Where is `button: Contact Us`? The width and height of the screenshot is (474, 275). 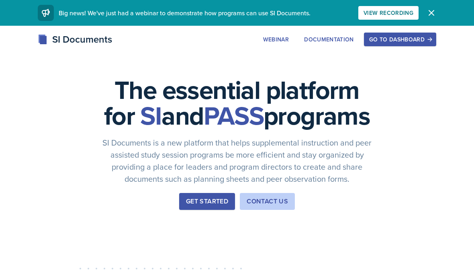 button: Contact Us is located at coordinates (267, 201).